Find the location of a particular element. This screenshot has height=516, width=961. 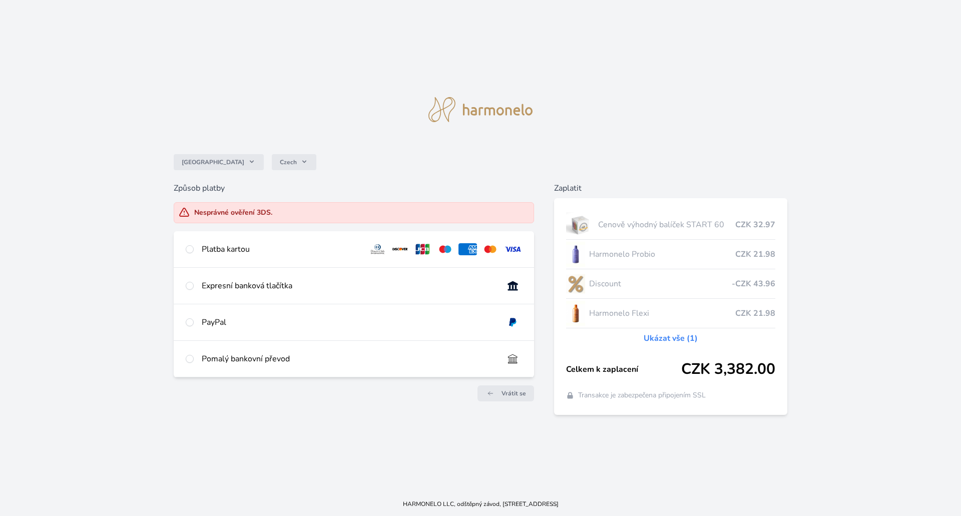

img: mc.svg is located at coordinates (490, 249).